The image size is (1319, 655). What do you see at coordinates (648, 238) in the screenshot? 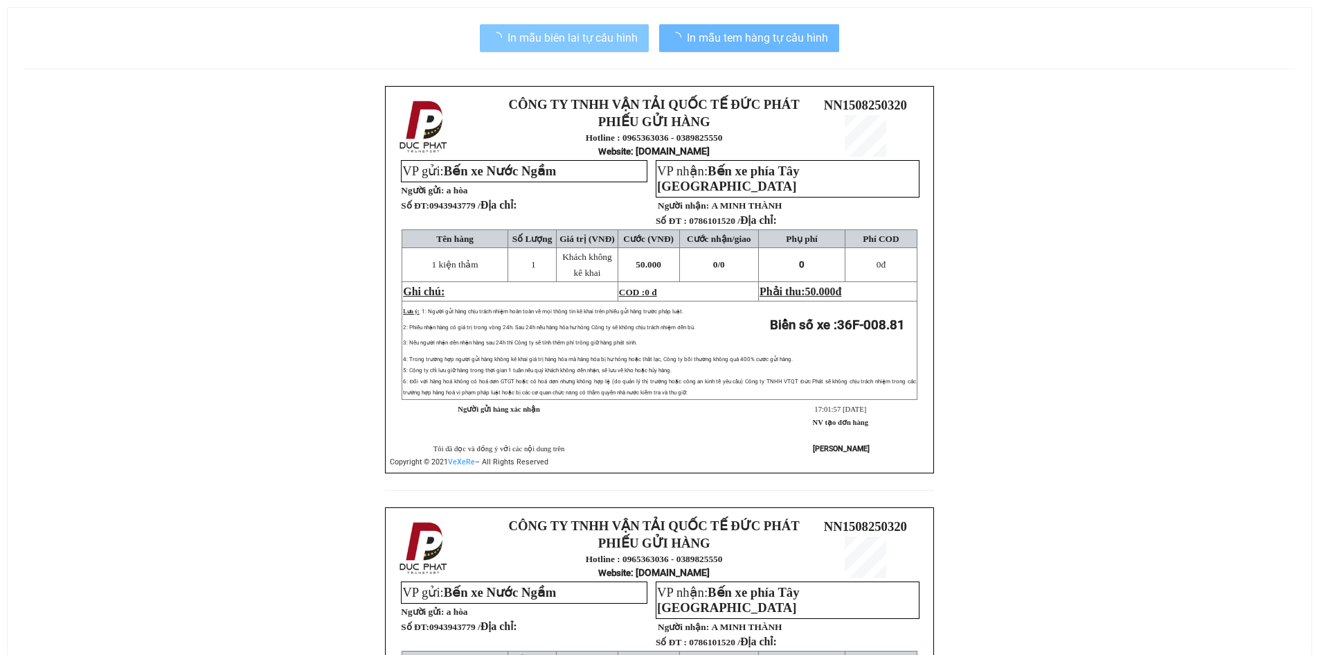
I see `span: Cước (VNĐ)` at bounding box center [648, 238].